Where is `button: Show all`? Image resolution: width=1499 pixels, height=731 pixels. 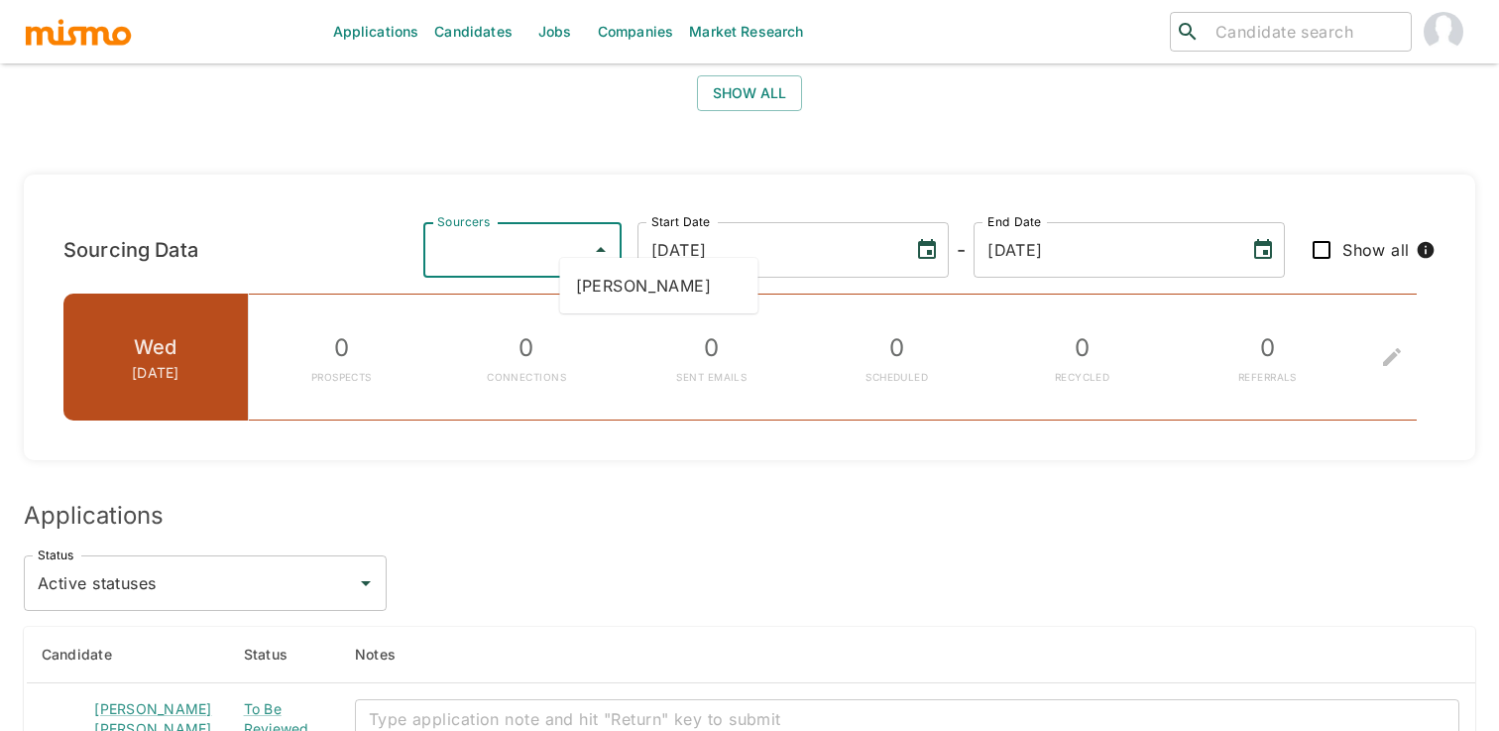 button: Show all is located at coordinates (750, 93).